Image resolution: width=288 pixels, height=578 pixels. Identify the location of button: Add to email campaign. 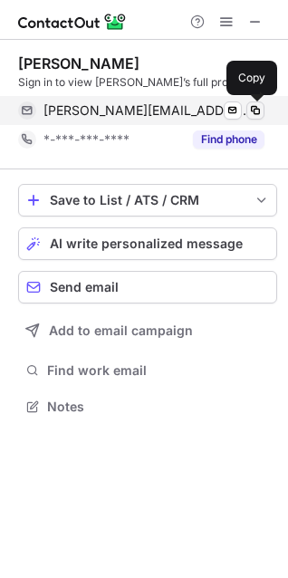
(148, 331).